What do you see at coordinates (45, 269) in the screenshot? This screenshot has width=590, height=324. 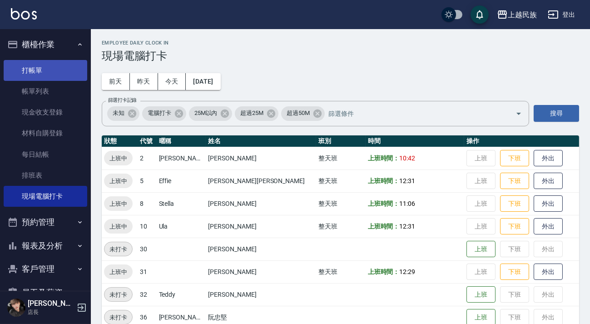 I see `button: 客戶管理` at bounding box center [45, 269].